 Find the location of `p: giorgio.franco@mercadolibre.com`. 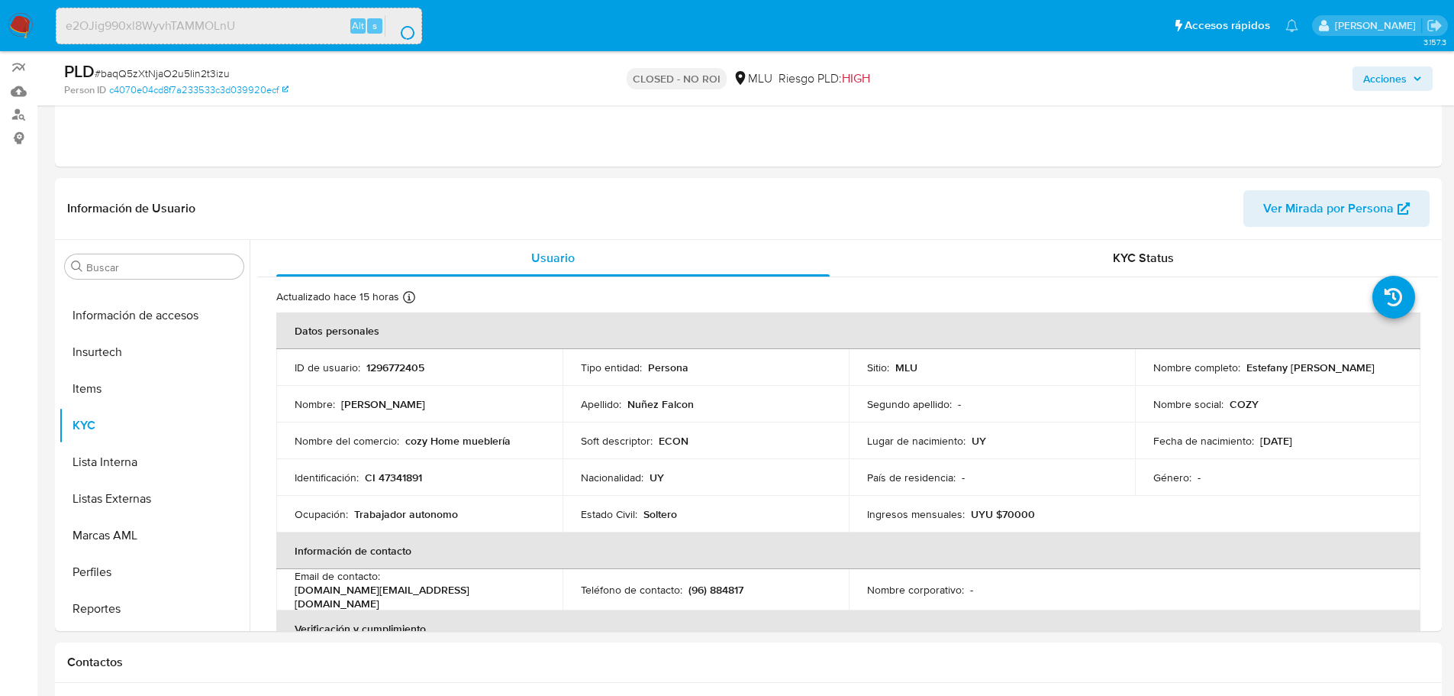

p: giorgio.franco@mercadolibre.com is located at coordinates (1378, 25).